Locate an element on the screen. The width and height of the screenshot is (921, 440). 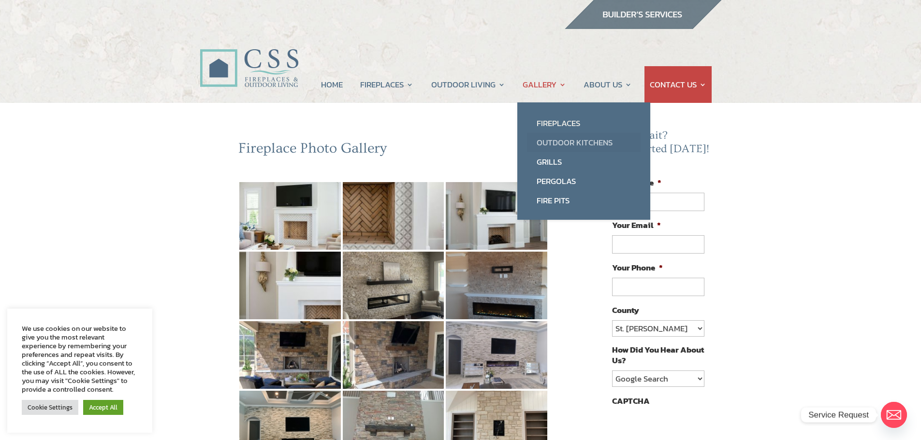
a: ABOUT US is located at coordinates (607, 85).